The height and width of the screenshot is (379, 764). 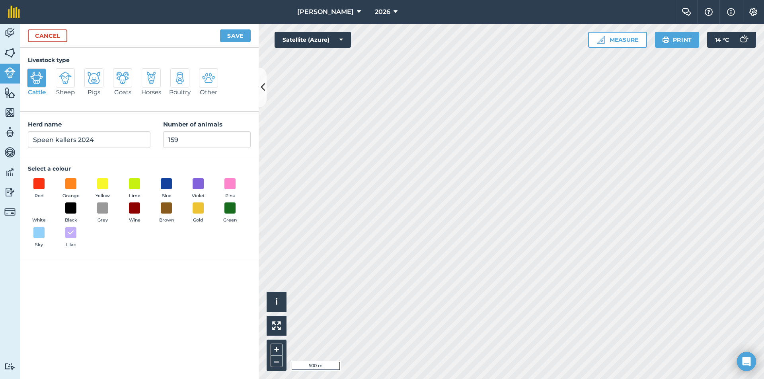 I want to click on img: Two speech bubbles overlapping with the left bubble in the forefront, so click(x=686, y=12).